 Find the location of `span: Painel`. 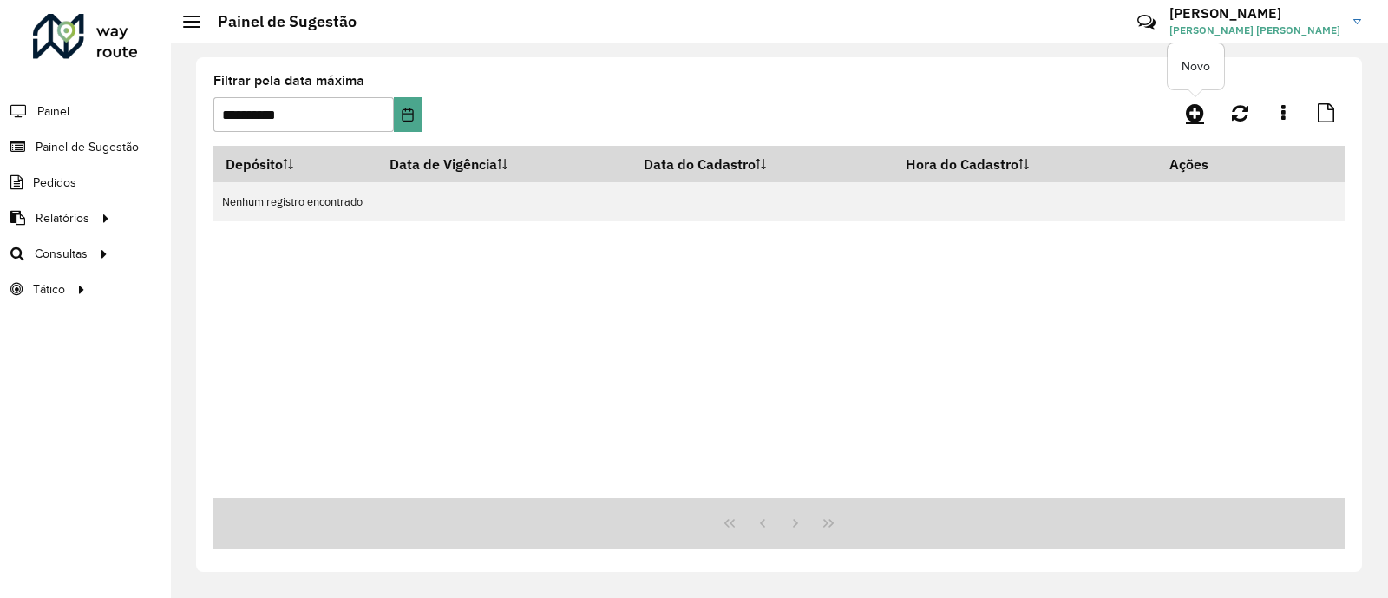

span: Painel is located at coordinates (53, 111).